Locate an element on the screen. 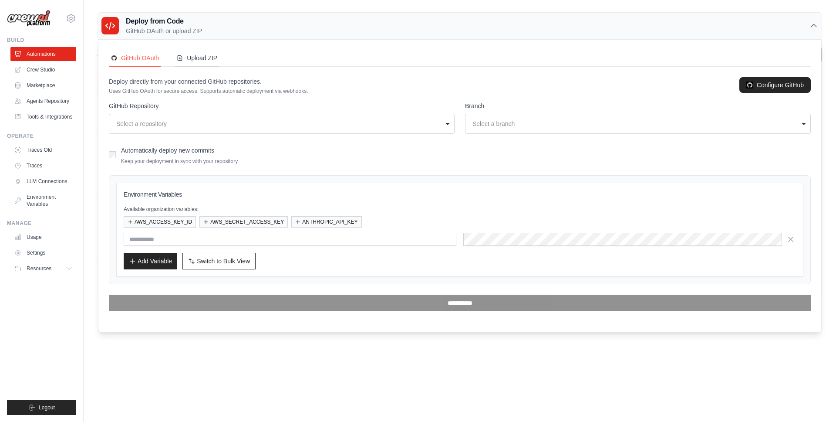  label: Branch is located at coordinates (638, 106).